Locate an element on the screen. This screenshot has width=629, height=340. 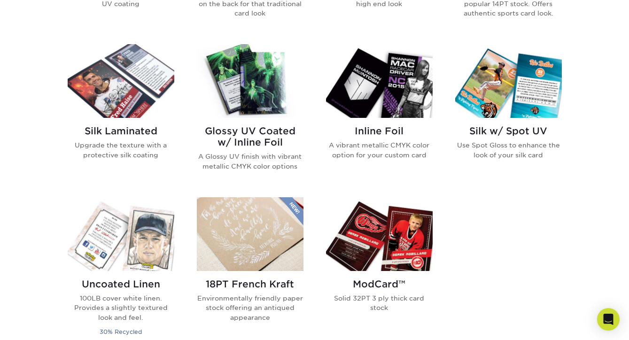
p: Use Spot Gloss to enhance the look of your silk card is located at coordinates (508, 150).